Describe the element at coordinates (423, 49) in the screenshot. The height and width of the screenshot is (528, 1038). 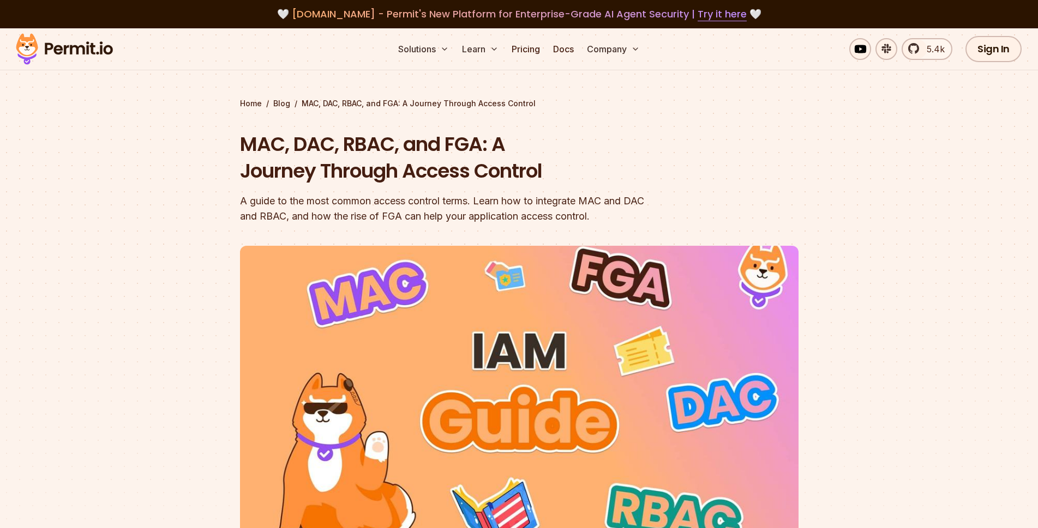
I see `button: Solutions` at that location.